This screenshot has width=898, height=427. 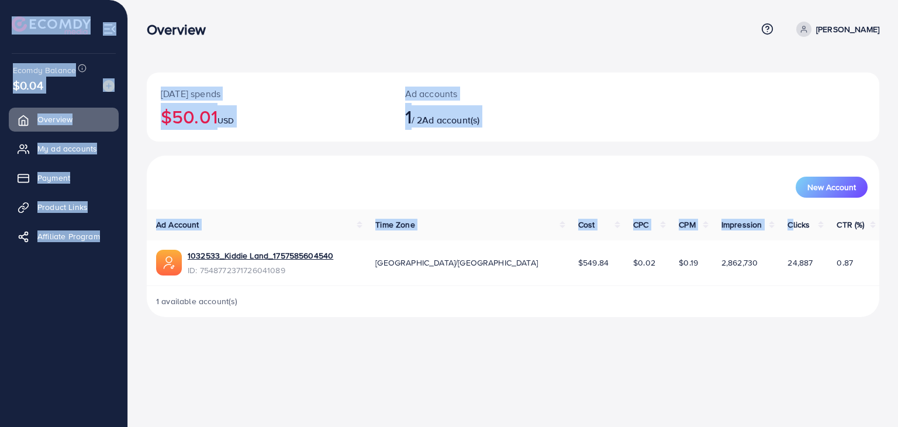 What do you see at coordinates (64, 119) in the screenshot?
I see `a: Overview` at bounding box center [64, 119].